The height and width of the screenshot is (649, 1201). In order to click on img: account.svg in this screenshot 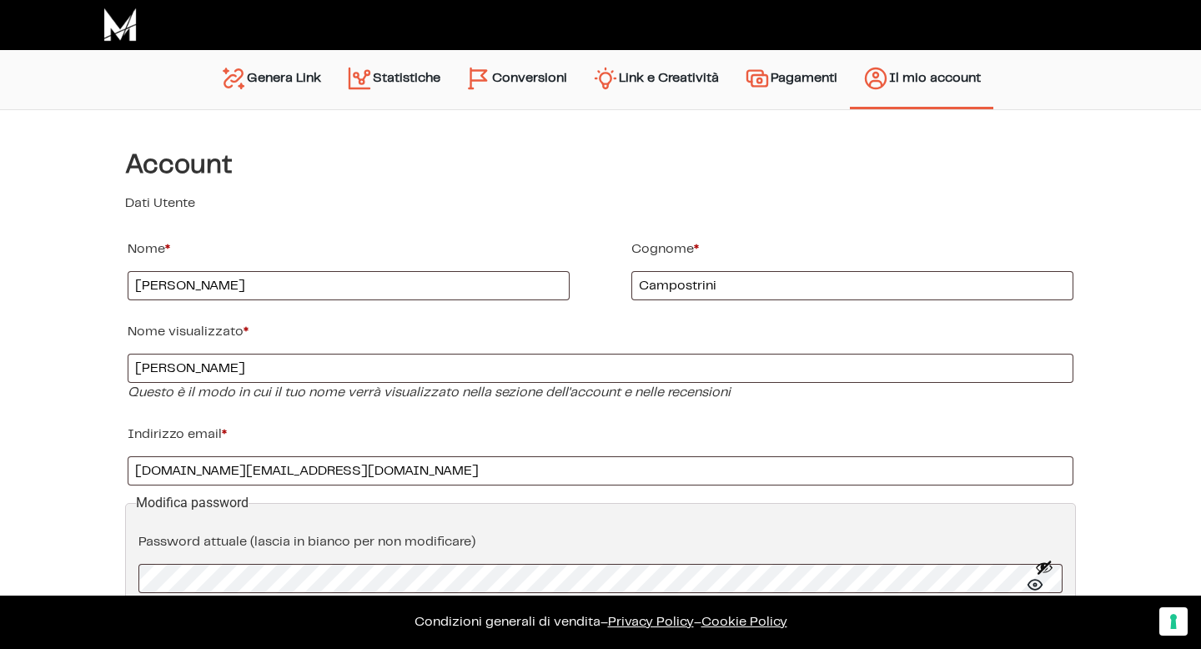, I will do `click(876, 78)`.